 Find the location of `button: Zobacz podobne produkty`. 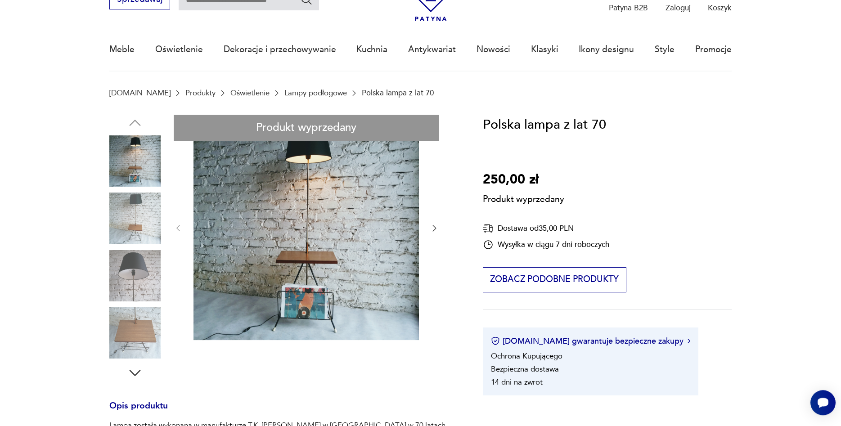

button: Zobacz podobne produkty is located at coordinates (555, 280).